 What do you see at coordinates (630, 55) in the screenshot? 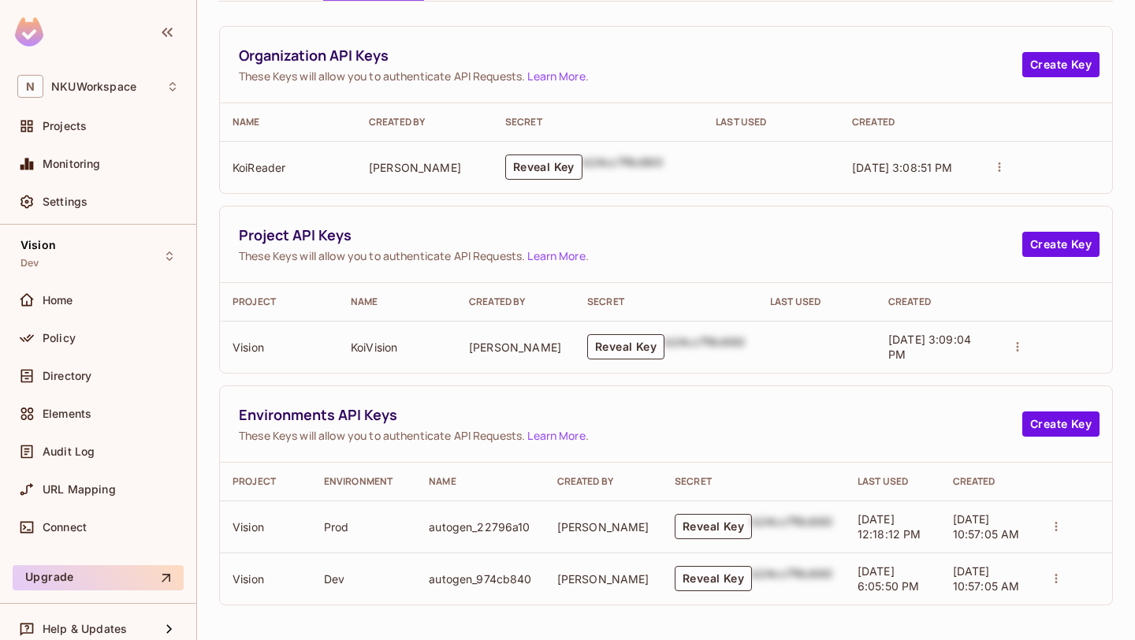
I see `span: Organization API Keys` at bounding box center [630, 55].